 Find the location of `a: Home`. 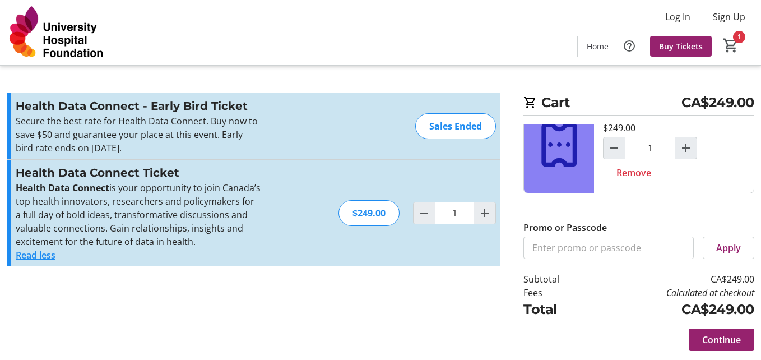

a: Home is located at coordinates (597, 46).